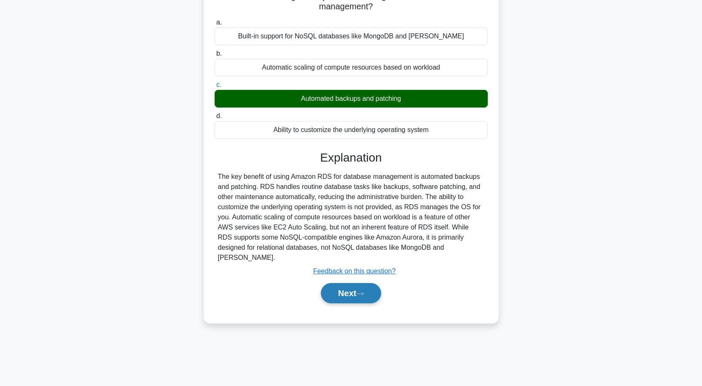  What do you see at coordinates (351, 130) in the screenshot?
I see `div: Ability to customize the underlying operating system` at bounding box center [351, 130].